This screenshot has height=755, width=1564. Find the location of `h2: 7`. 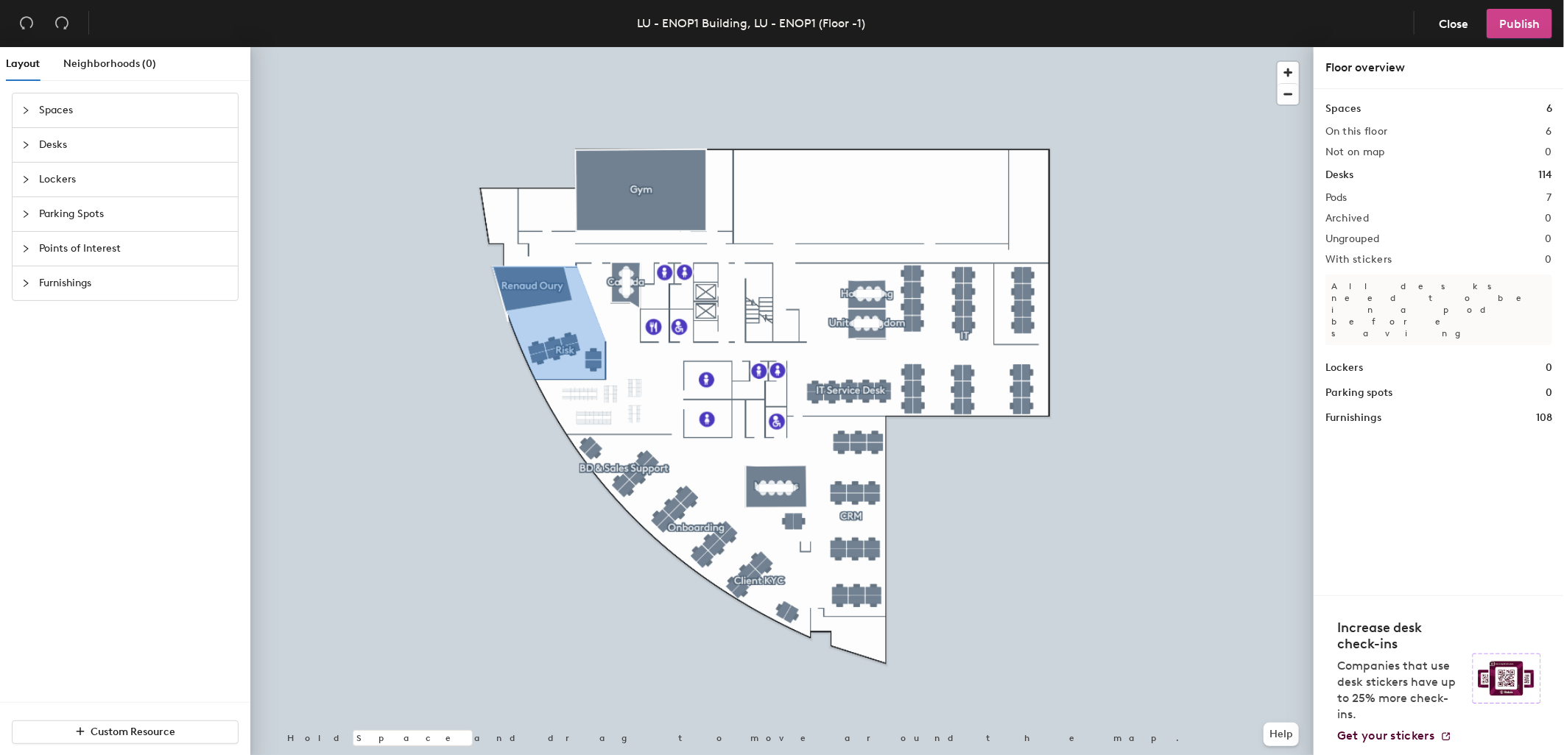

h2: 7 is located at coordinates (1549, 198).